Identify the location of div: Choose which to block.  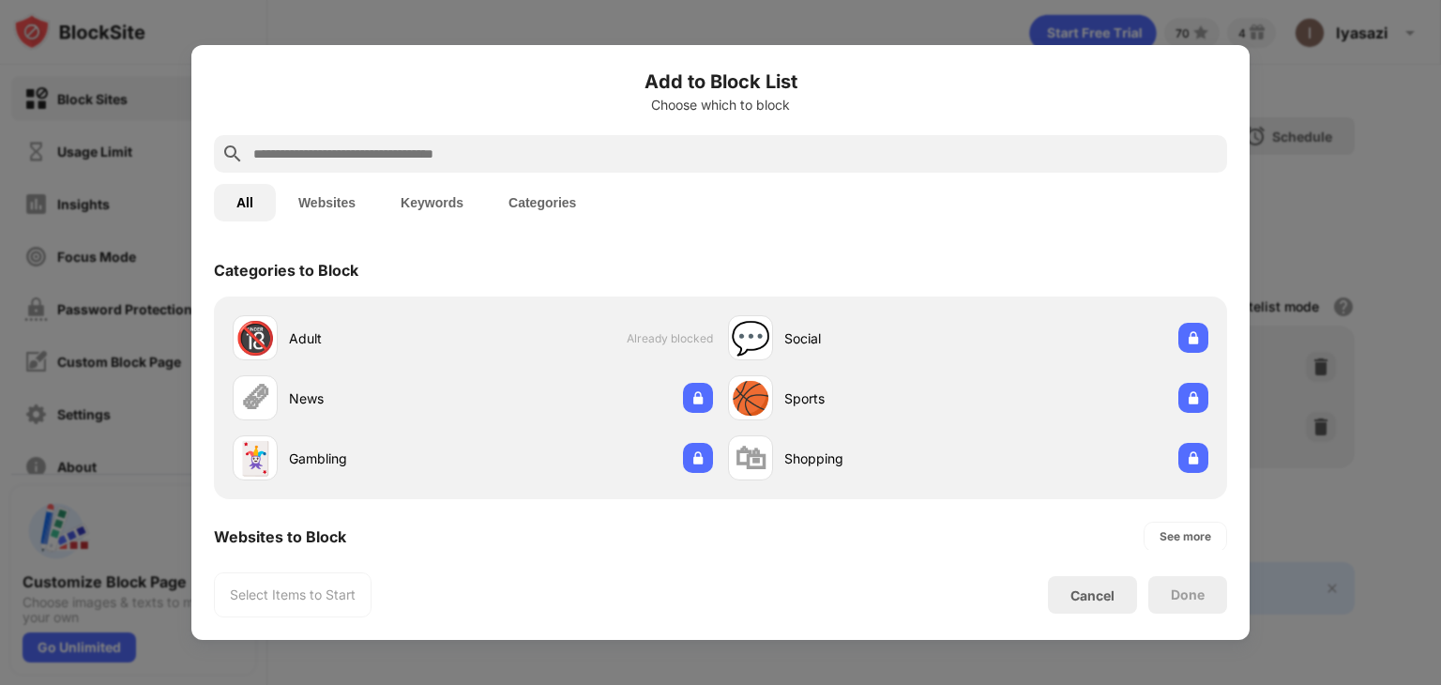
(720, 105).